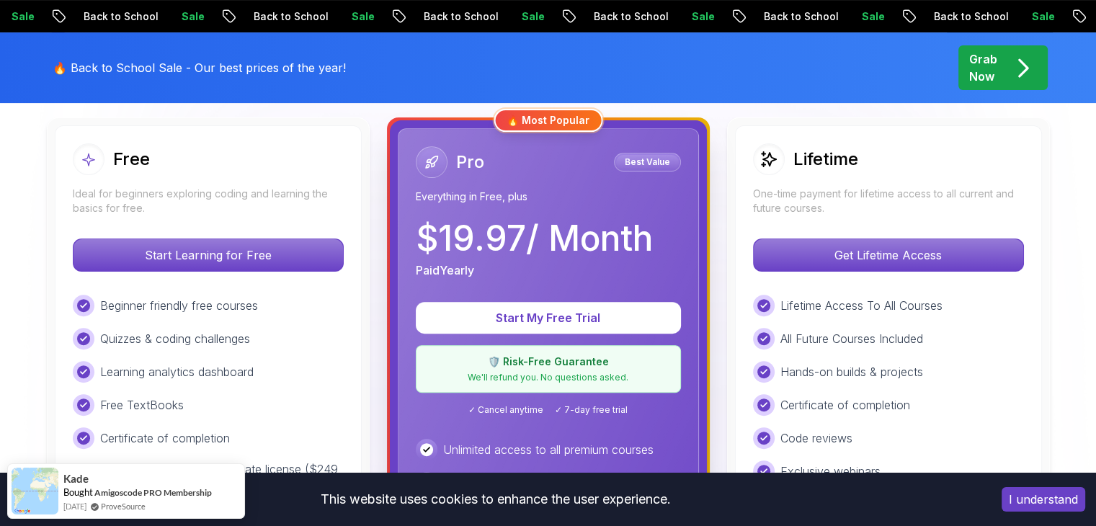 Image resolution: width=1096 pixels, height=526 pixels. Describe the element at coordinates (889, 255) in the screenshot. I see `p: Get Lifetime Access` at that location.